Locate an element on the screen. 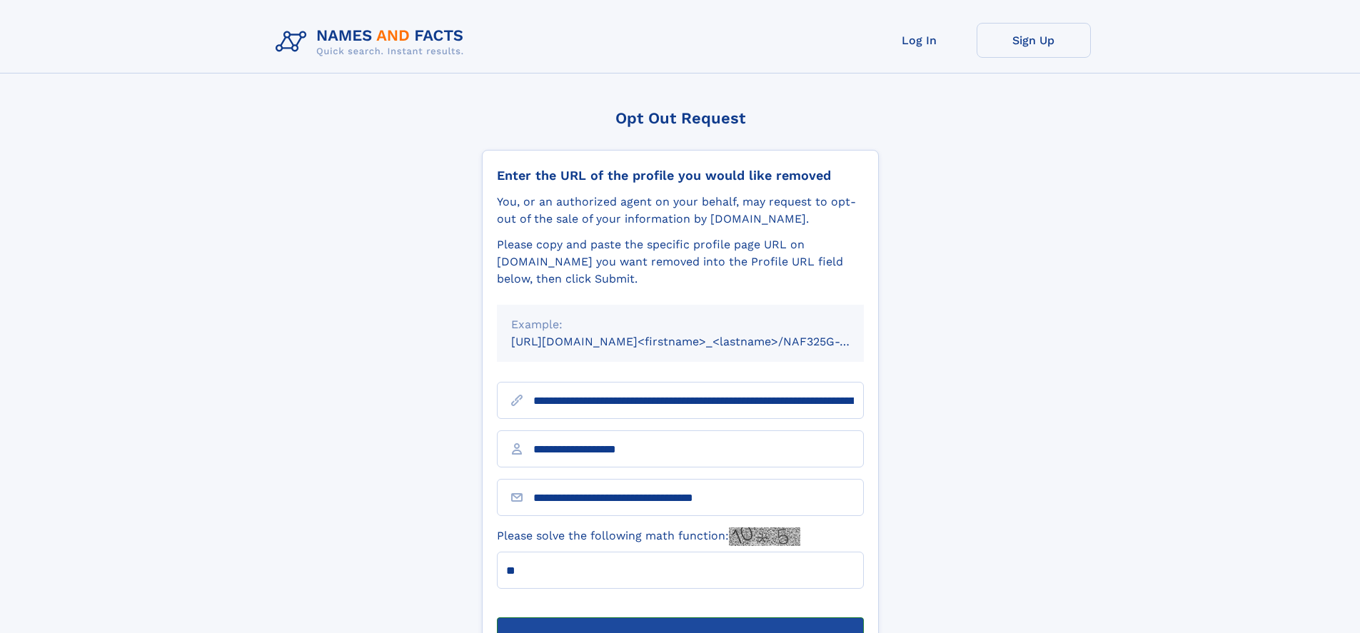 The width and height of the screenshot is (1360, 633). label: Please solve the following math function: is located at coordinates (648, 537).